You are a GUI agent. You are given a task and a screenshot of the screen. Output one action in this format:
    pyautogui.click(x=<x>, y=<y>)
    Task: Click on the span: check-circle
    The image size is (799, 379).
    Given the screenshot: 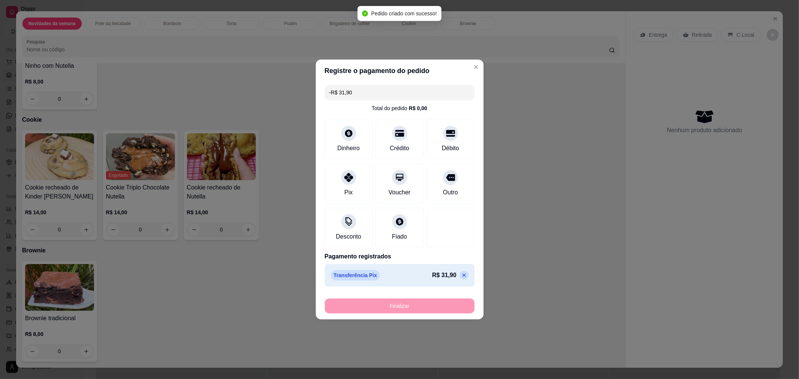 What is the action you would take?
    pyautogui.click(x=365, y=13)
    